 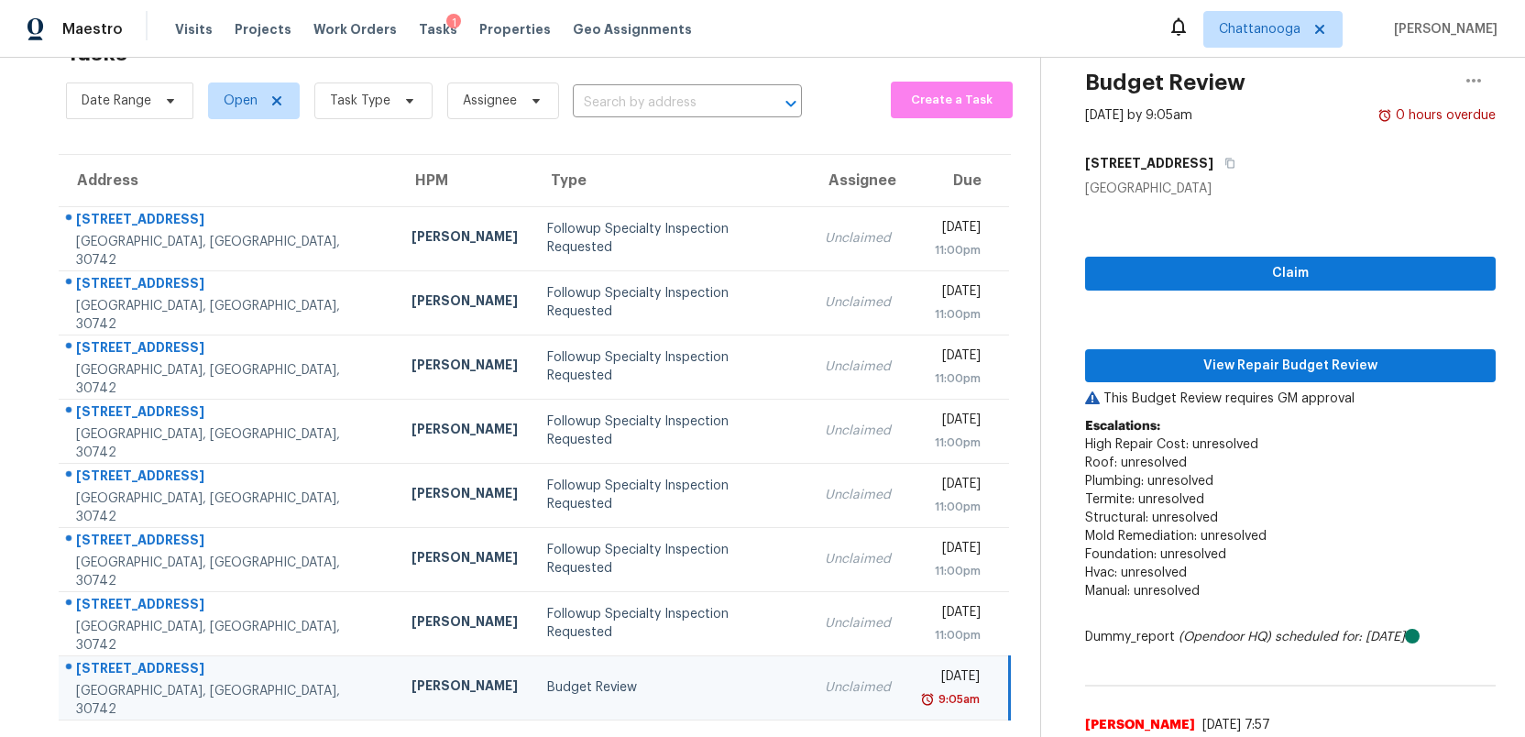 I want to click on th: Address, so click(x=227, y=181).